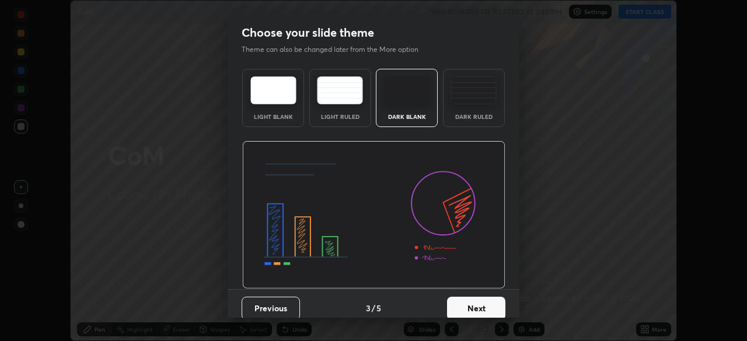 The height and width of the screenshot is (341, 747). What do you see at coordinates (273, 90) in the screenshot?
I see `img: lightTheme.e5ed3b09.svg` at bounding box center [273, 90].